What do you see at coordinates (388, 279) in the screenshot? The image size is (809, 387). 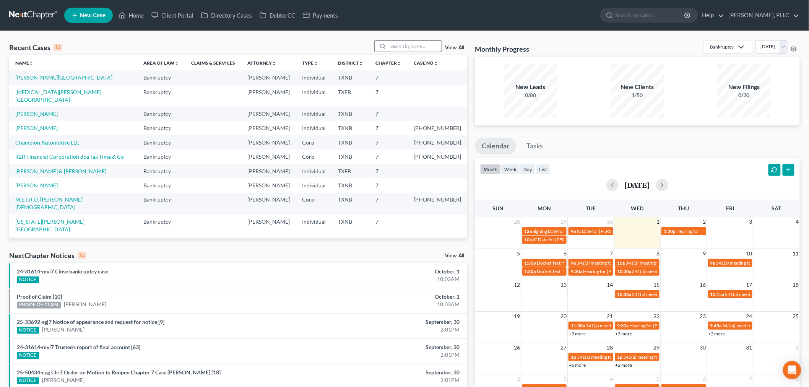 I see `div: 10:03AM` at bounding box center [388, 279].